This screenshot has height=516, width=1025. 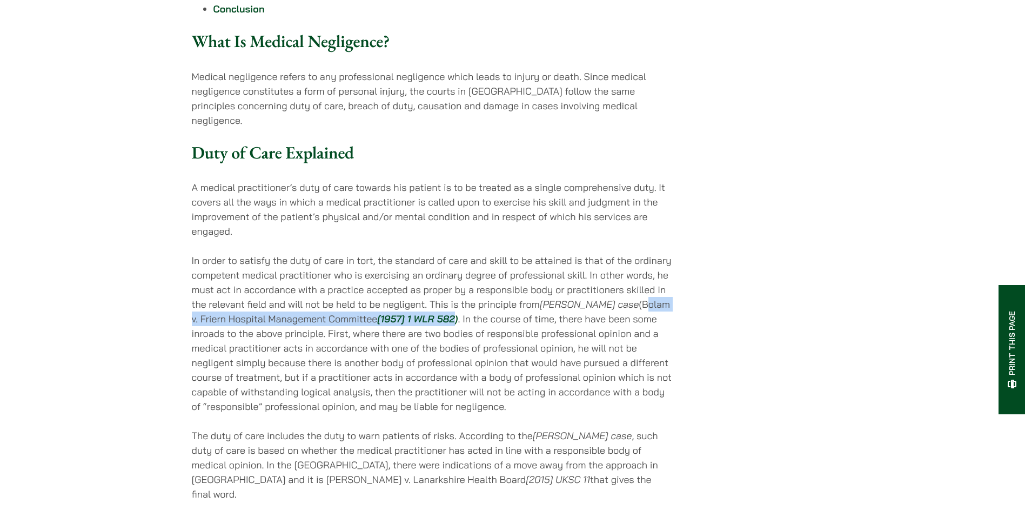 I want to click on p: The duty of care includes the duty to warn patients of risks. According to the , such duty of car..., so click(x=432, y=464).